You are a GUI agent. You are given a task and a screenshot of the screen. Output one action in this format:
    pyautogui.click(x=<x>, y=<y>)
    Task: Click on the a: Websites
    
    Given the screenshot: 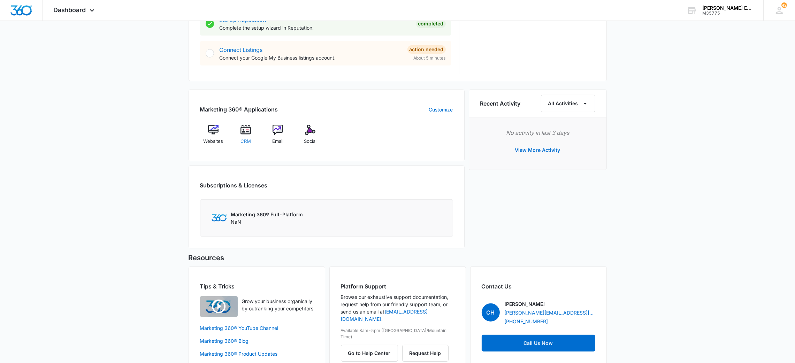 What is the action you would take?
    pyautogui.click(x=213, y=137)
    